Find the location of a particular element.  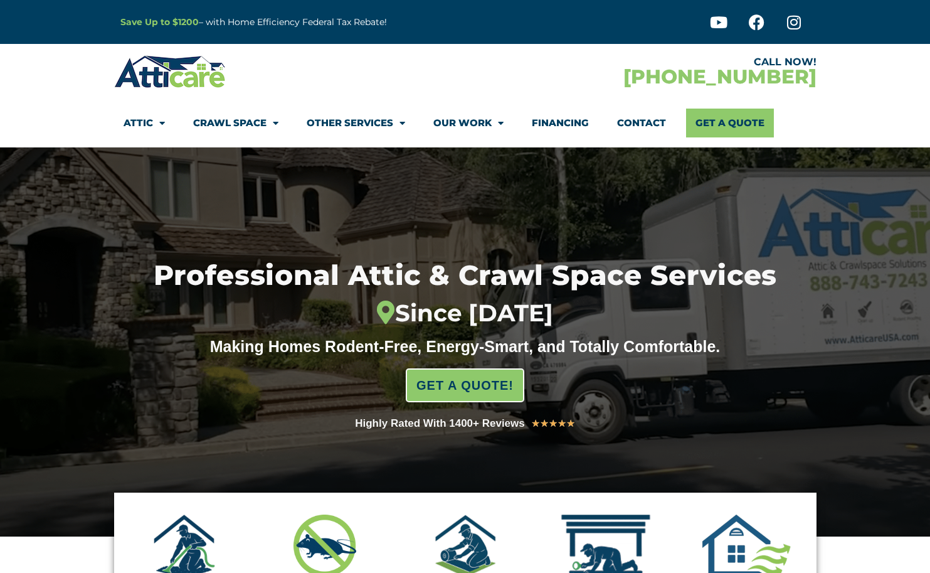

p: – with Home Efficiency Federal Tax Rebate! is located at coordinates (324, 22).